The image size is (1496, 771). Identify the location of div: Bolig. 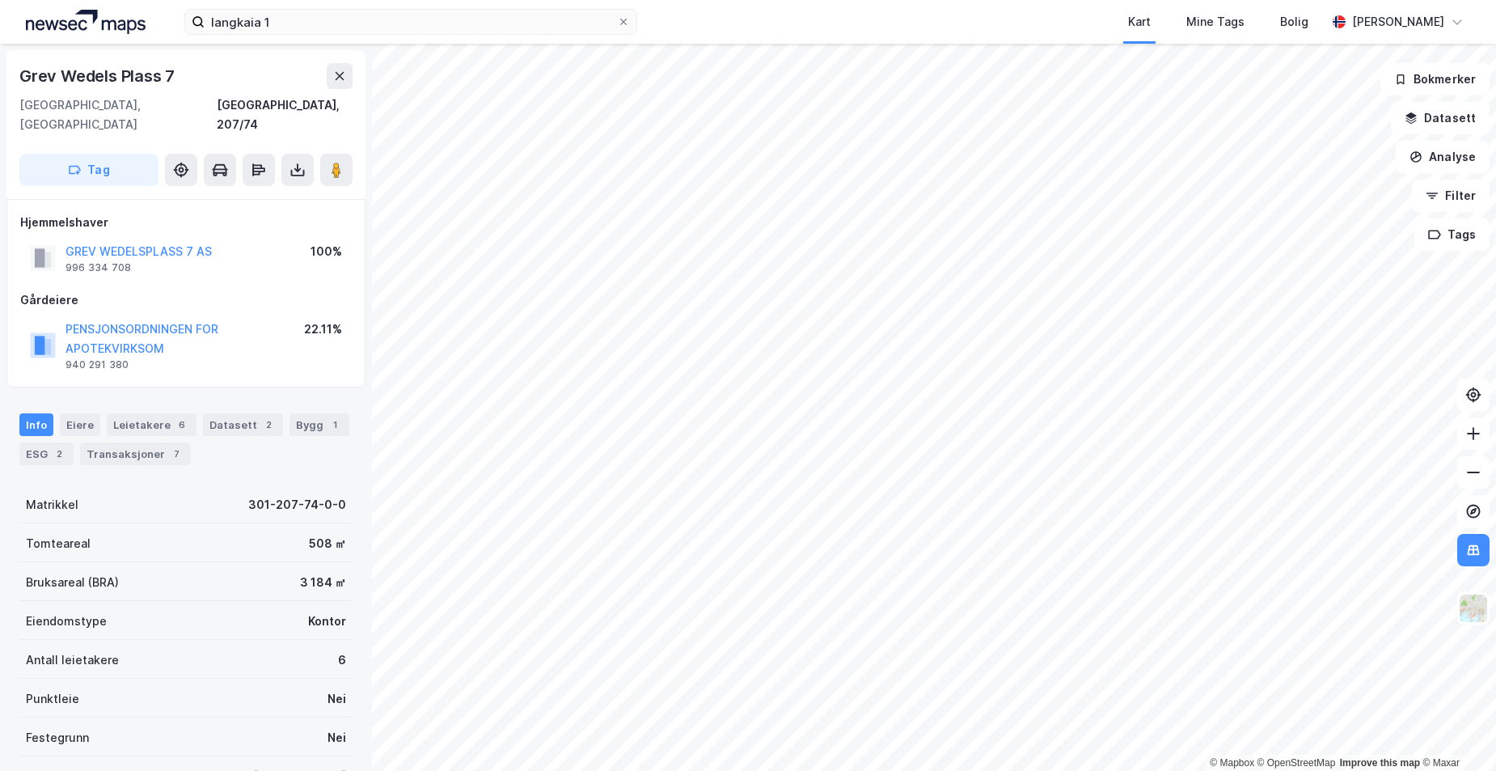
(1294, 22).